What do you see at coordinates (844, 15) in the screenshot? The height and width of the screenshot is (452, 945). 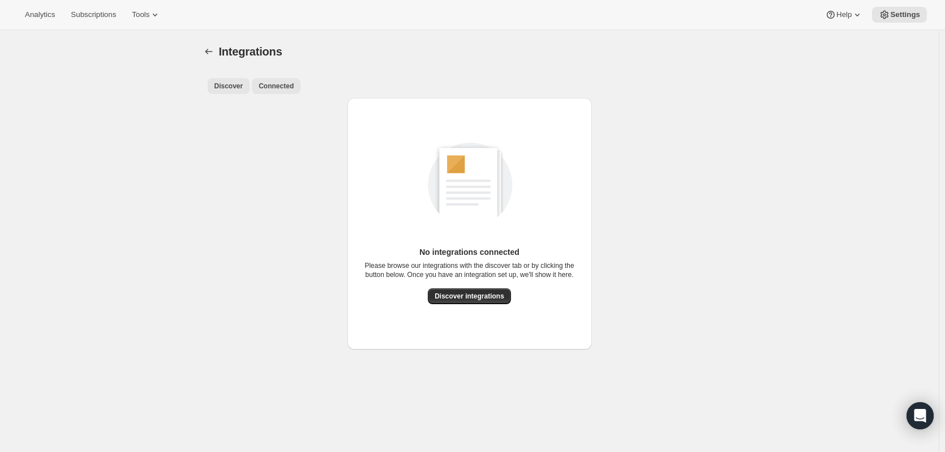 I see `button: Help` at bounding box center [844, 15].